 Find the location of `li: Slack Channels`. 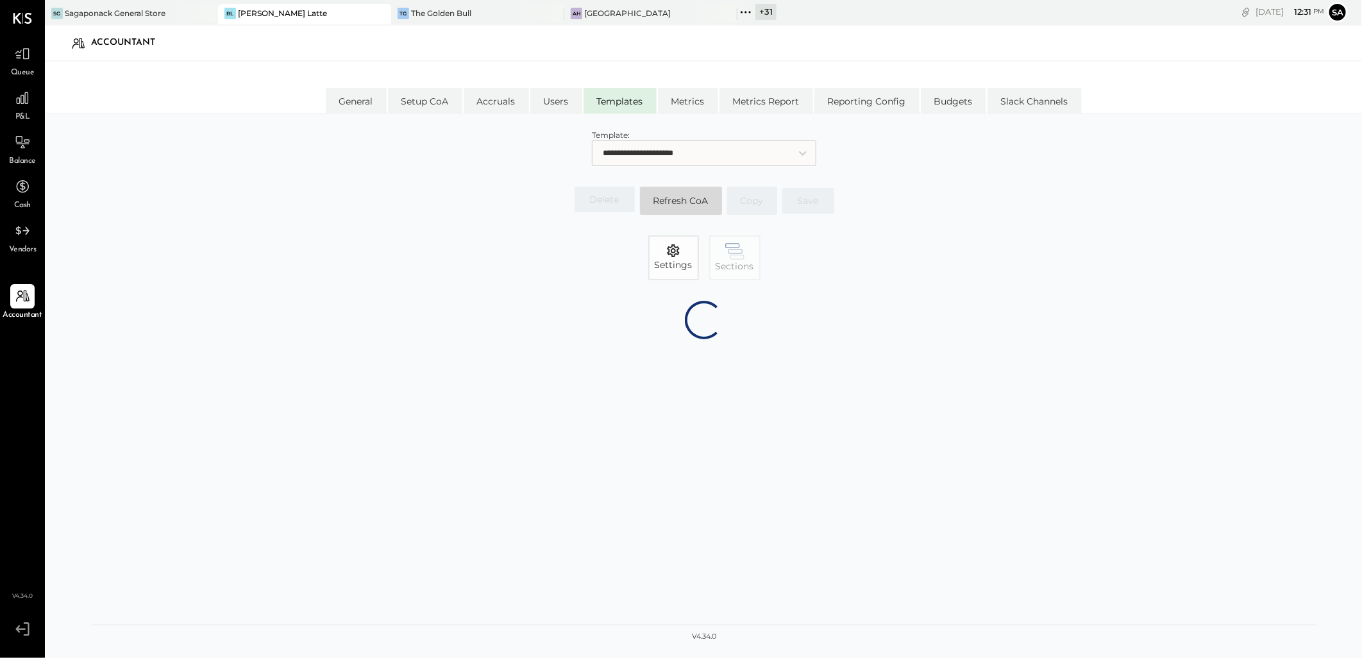

li: Slack Channels is located at coordinates (1035, 101).